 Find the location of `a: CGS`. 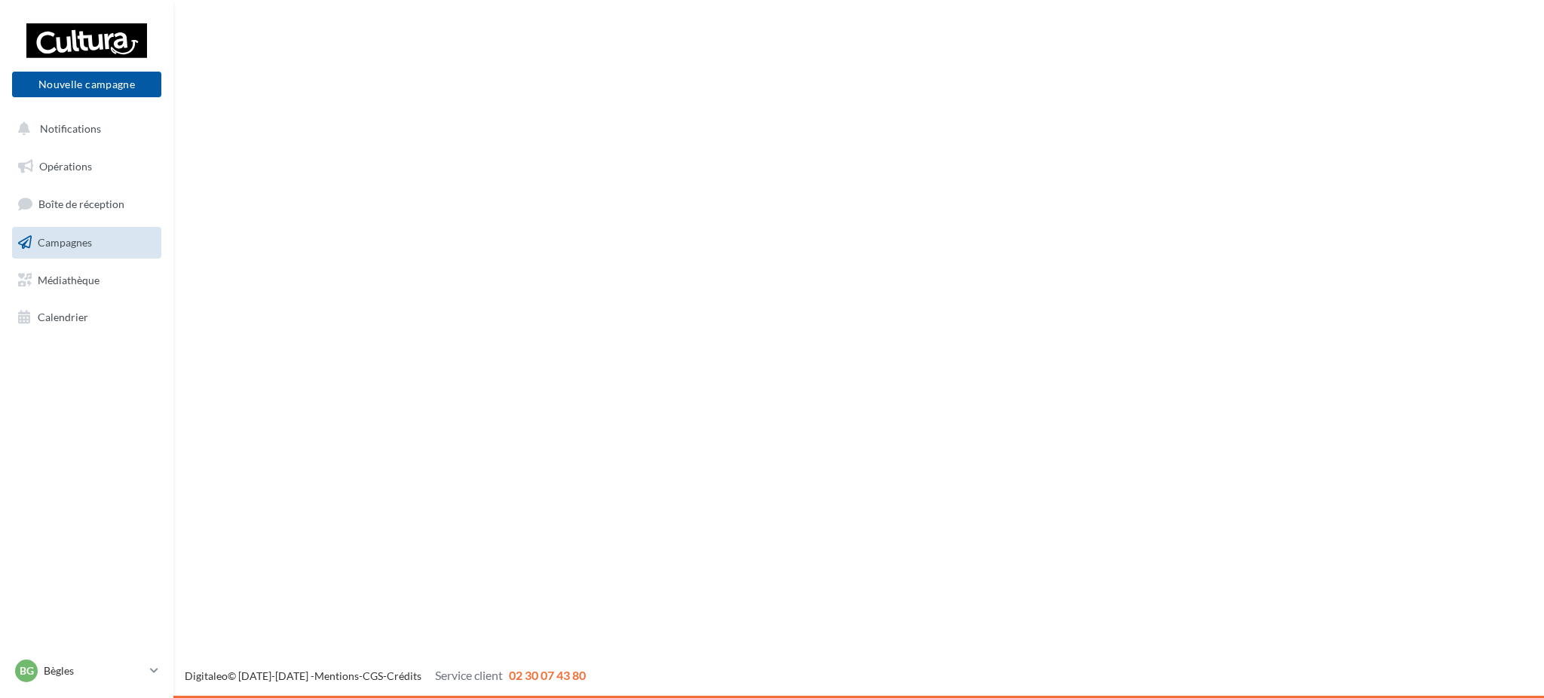

a: CGS is located at coordinates (372, 676).